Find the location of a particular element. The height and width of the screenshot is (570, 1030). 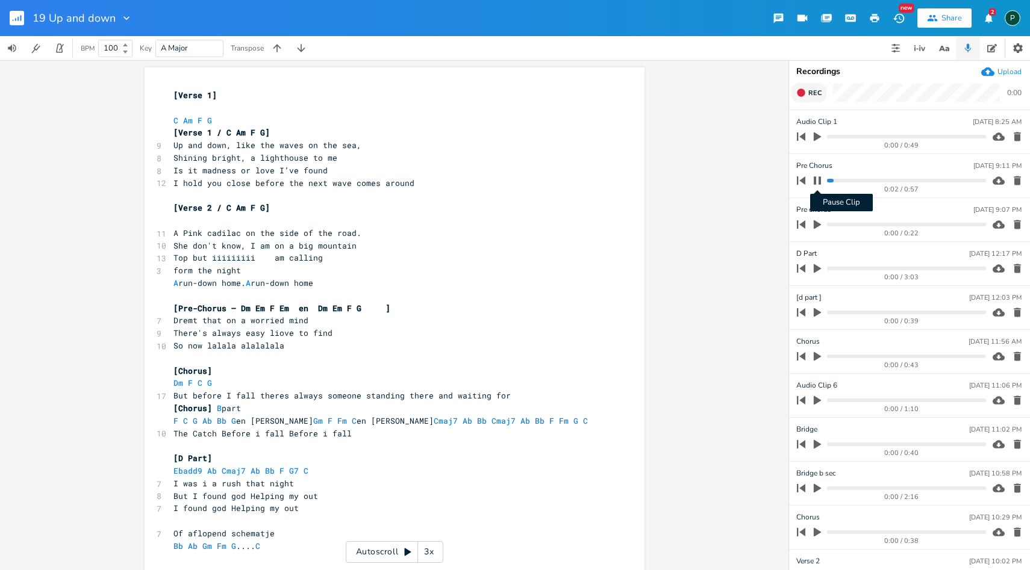

span: Bridge is located at coordinates (806, 429).